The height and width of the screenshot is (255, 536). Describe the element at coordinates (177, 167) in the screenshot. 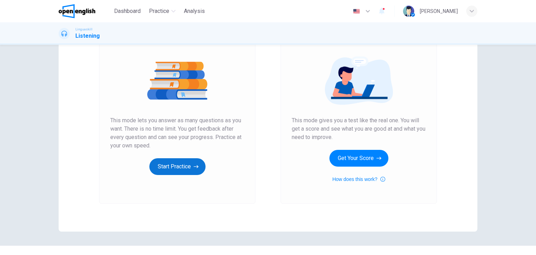

I see `button: Start Practice` at that location.